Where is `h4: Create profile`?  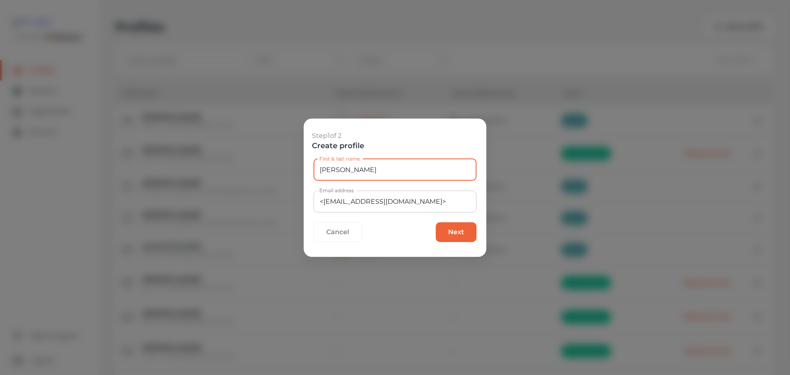 h4: Create profile is located at coordinates (338, 146).